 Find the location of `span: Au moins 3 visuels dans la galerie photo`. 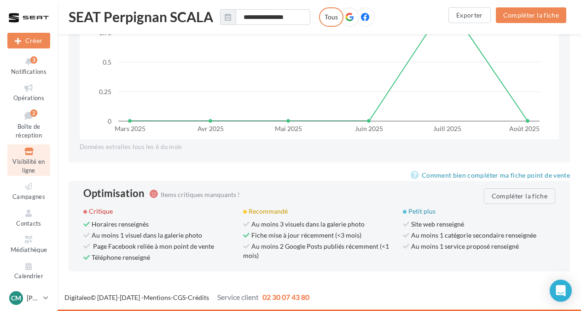

span: Au moins 3 visuels dans la galerie photo is located at coordinates (304, 223).